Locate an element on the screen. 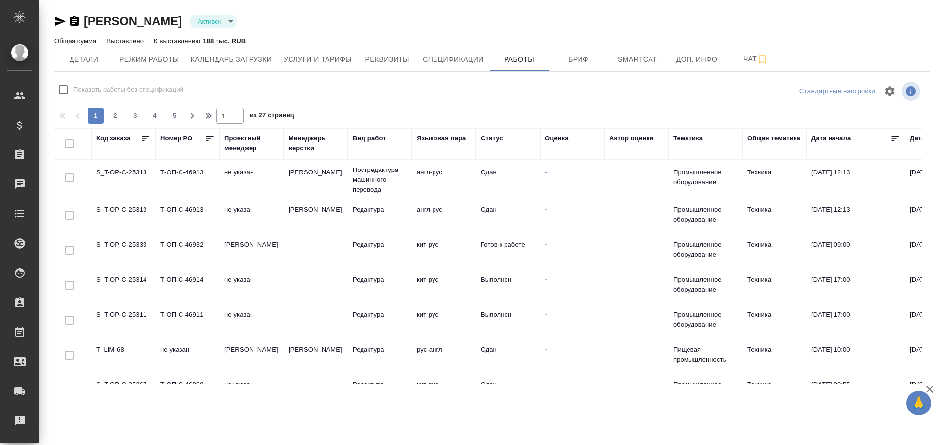 This screenshot has height=445, width=941. span: 2 is located at coordinates (115, 116).